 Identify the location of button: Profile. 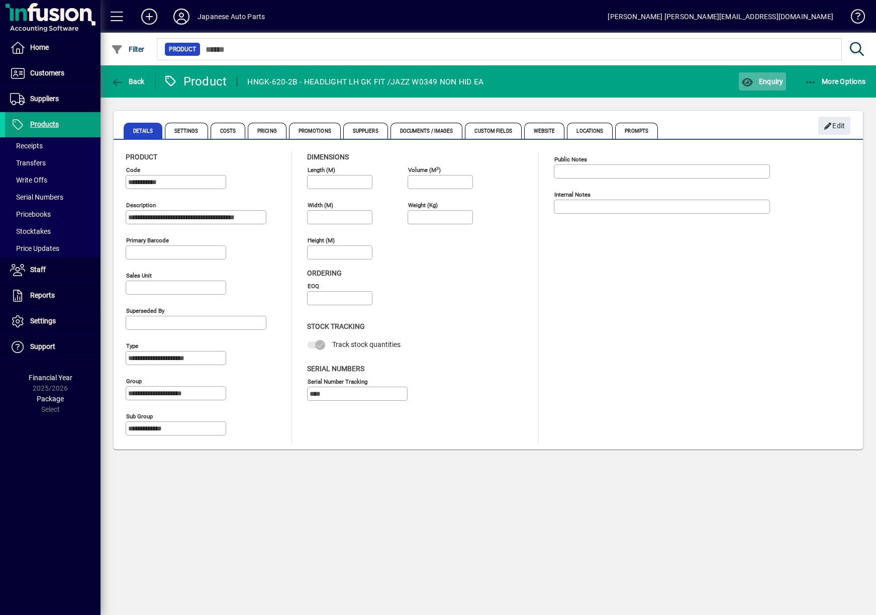
(181, 17).